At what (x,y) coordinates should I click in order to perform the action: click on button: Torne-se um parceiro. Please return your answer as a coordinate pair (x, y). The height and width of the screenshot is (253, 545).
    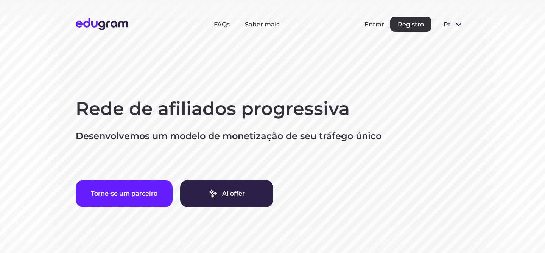
    Looking at the image, I should click on (124, 194).